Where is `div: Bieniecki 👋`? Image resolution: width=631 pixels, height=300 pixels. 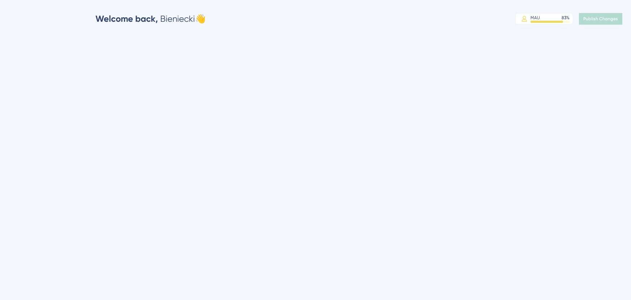
div: Bieniecki 👋 is located at coordinates (151, 19).